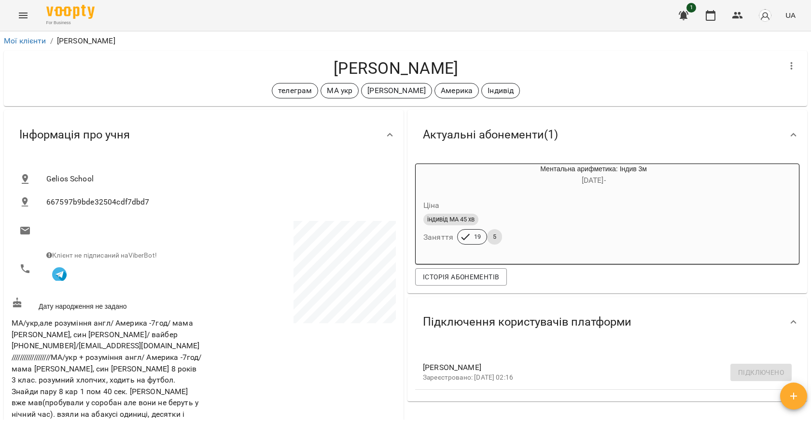 Image resolution: width=811 pixels, height=425 pixels. What do you see at coordinates (23, 15) in the screenshot?
I see `button: Menu` at bounding box center [23, 15].